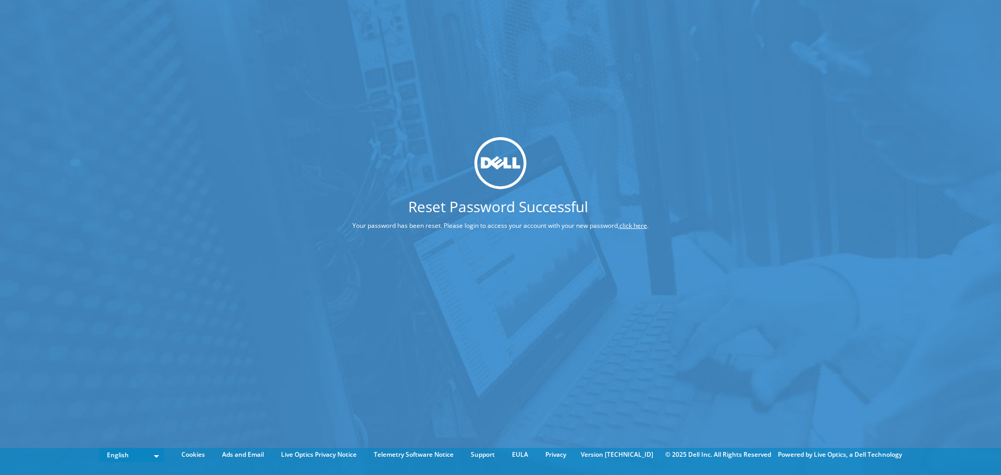 The height and width of the screenshot is (475, 1001). What do you see at coordinates (556, 455) in the screenshot?
I see `a: Privacy` at bounding box center [556, 455].